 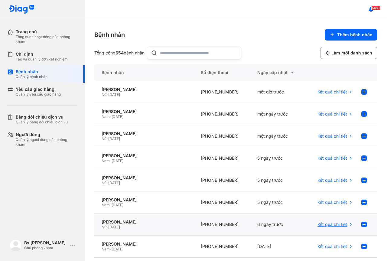 I want to click on div: Tổng quan hoạt động của phòng khám, so click(x=47, y=39).